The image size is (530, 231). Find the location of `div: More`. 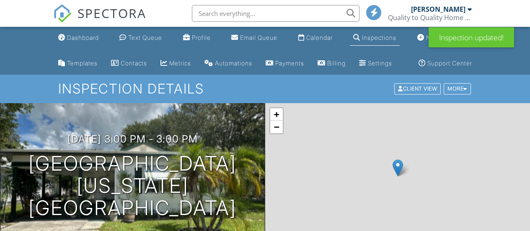

div: More is located at coordinates (457, 89).